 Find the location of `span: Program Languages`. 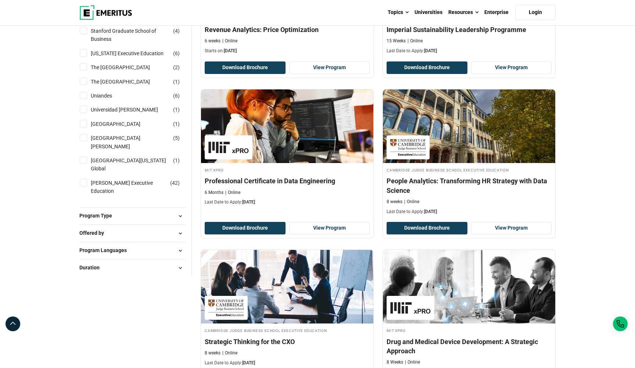

span: Program Languages is located at coordinates (106, 250).